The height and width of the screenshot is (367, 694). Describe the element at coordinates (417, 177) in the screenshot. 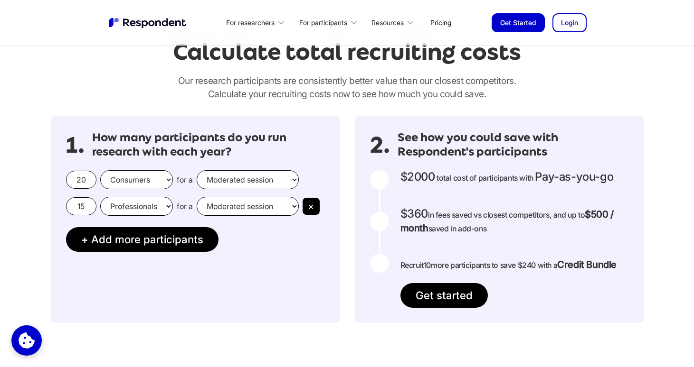

I see `span: $2000` at that location.